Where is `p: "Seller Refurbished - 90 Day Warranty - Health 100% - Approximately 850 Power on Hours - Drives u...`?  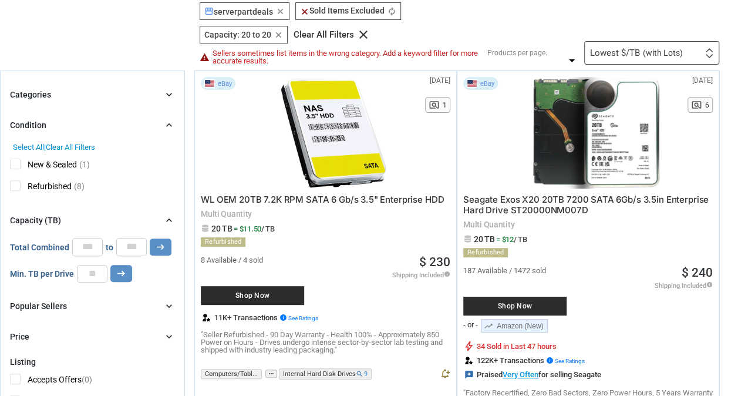
p: "Seller Refurbished - 90 Day Warranty - Health 100% - Approximately 850 Power on Hours - Drives u... is located at coordinates (325, 342).